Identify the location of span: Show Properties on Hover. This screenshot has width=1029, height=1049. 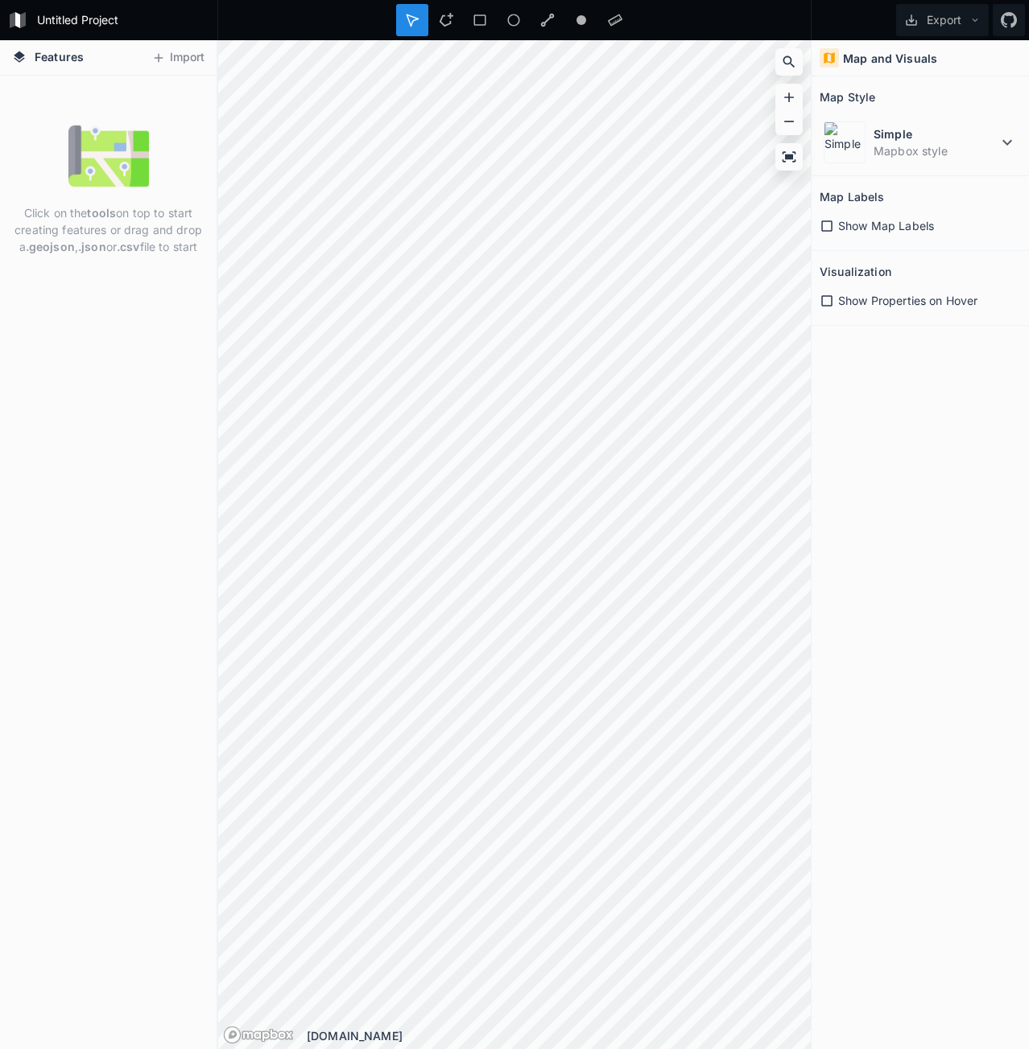
(907, 300).